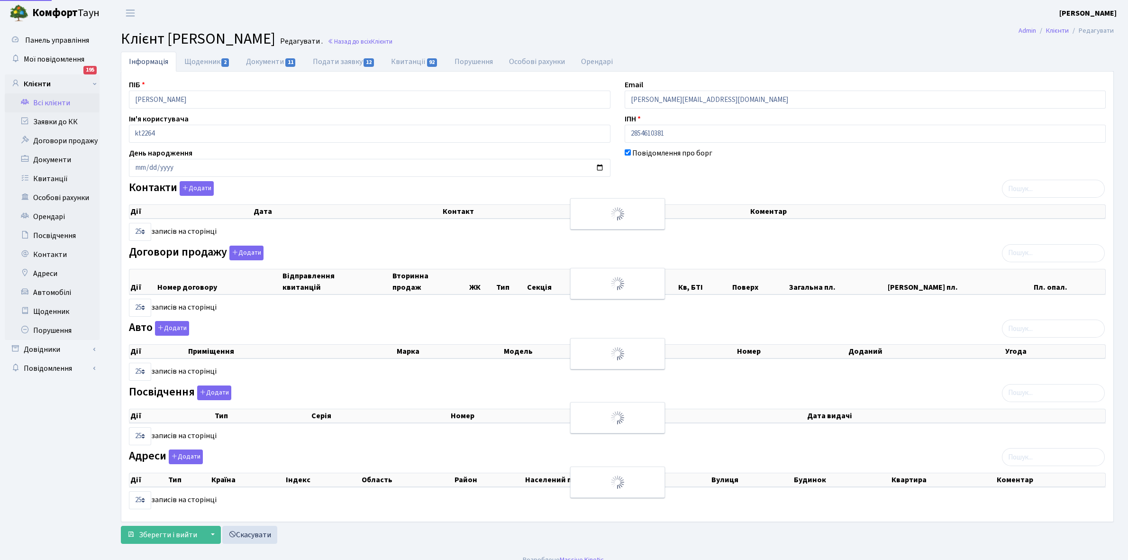  Describe the element at coordinates (595, 211) in the screenshot. I see `th: Контакт` at that location.